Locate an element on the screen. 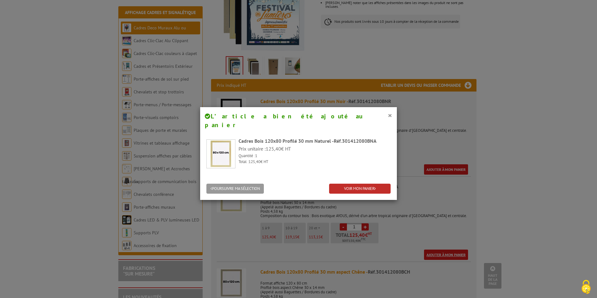 The width and height of the screenshot is (597, 298). p: Prix unitaire : € HT is located at coordinates (314, 149).